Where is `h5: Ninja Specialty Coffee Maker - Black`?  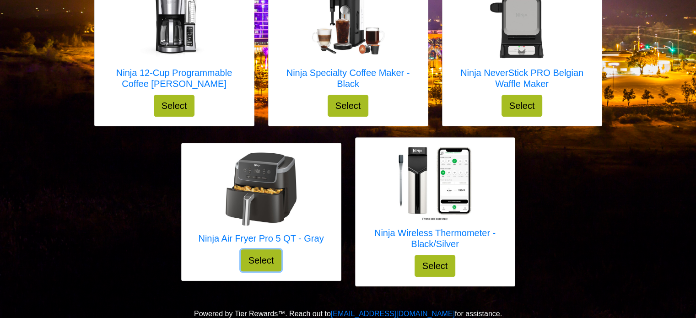 h5: Ninja Specialty Coffee Maker - Black is located at coordinates (348, 78).